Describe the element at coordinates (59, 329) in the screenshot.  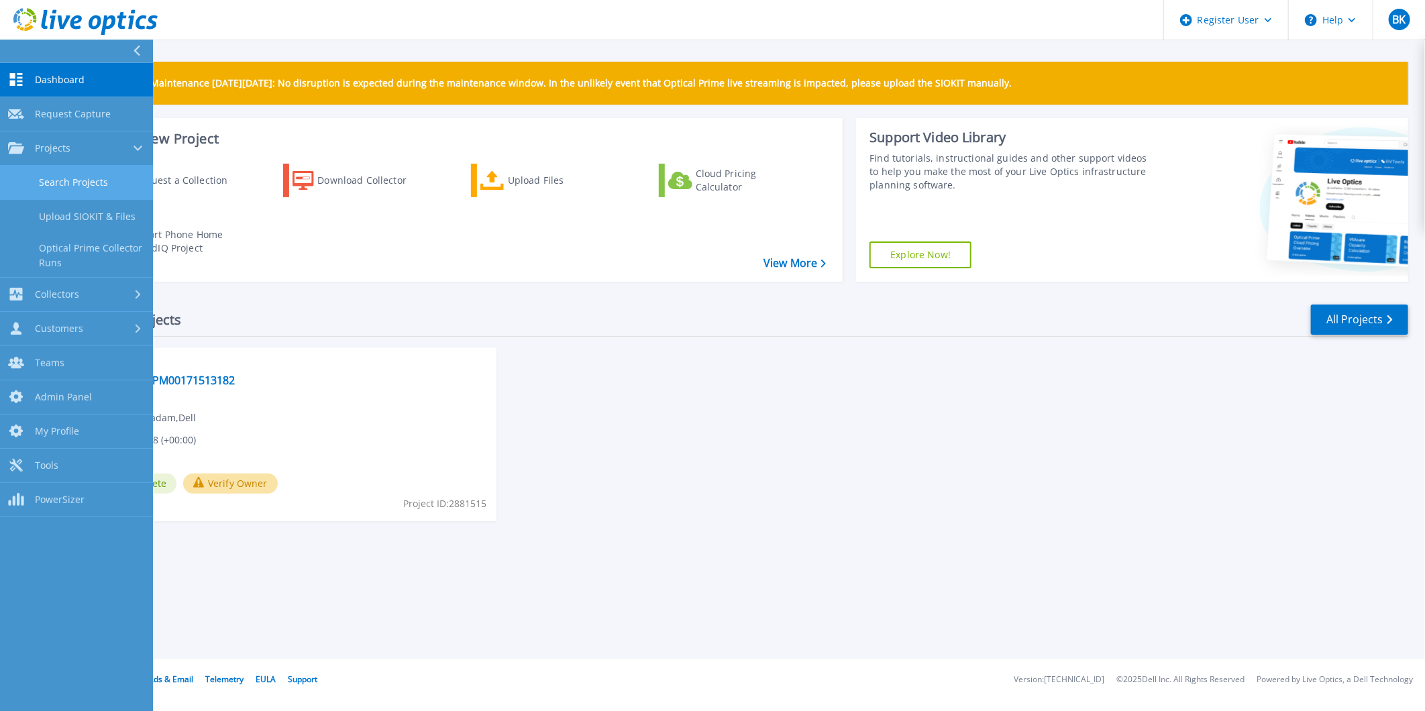
I see `span: Customers` at that location.